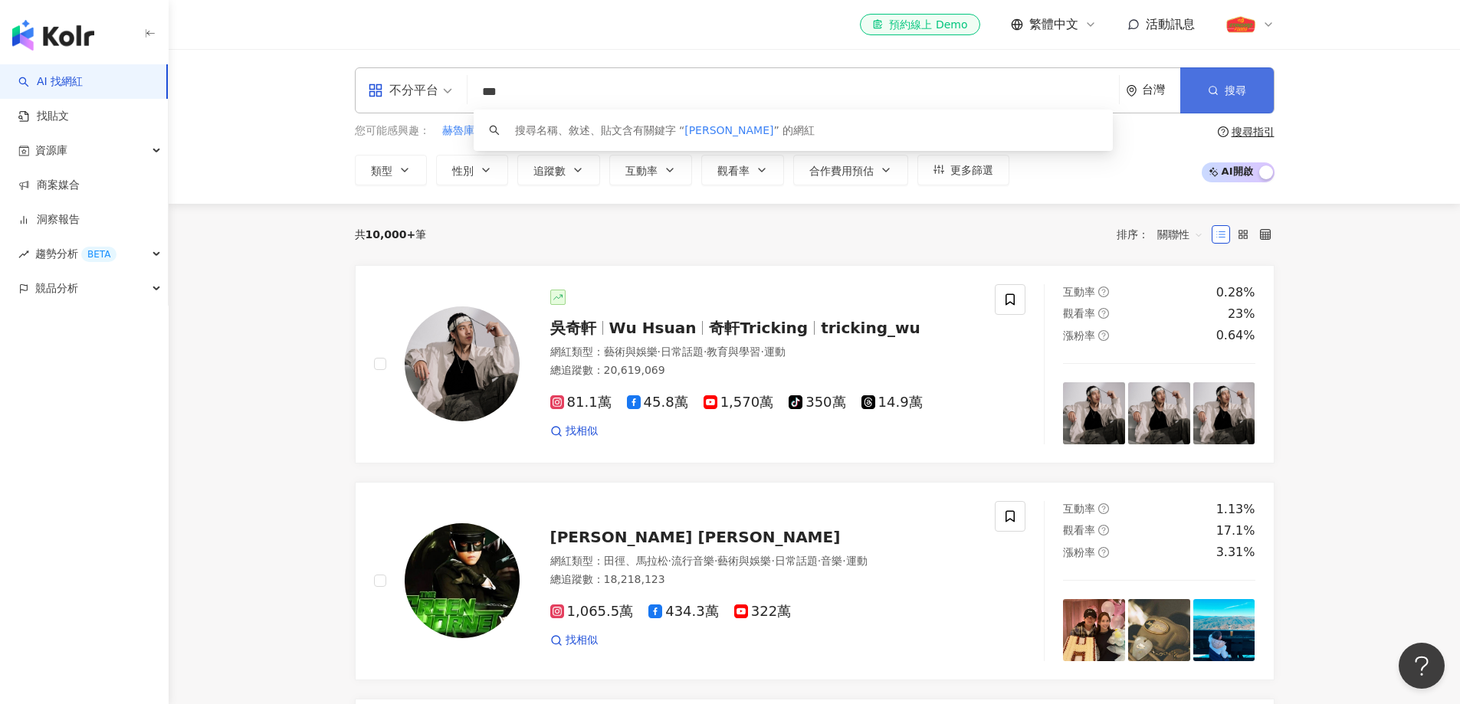 Image resolution: width=1460 pixels, height=704 pixels. What do you see at coordinates (1235, 90) in the screenshot?
I see `span: 搜尋` at bounding box center [1235, 90].